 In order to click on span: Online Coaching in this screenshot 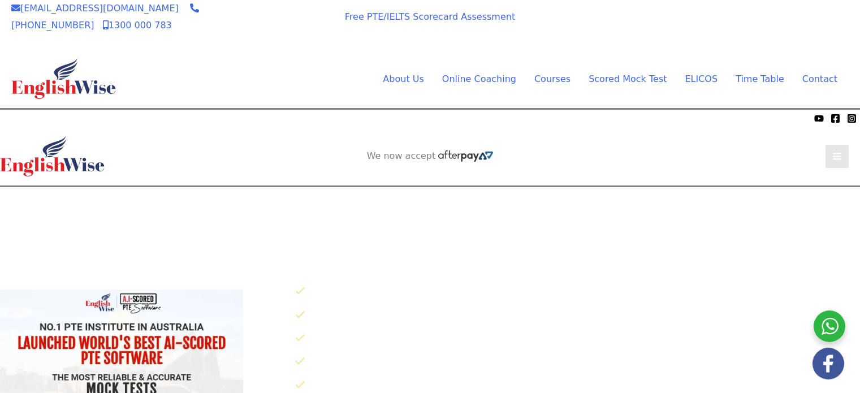, I will do `click(479, 79)`.